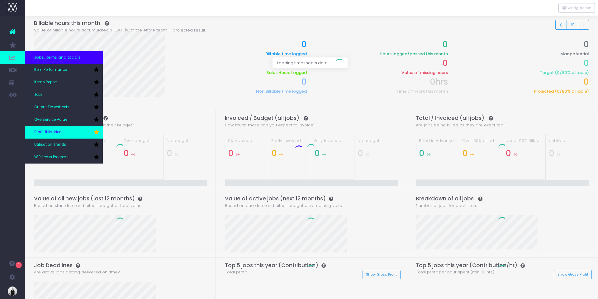 The image size is (598, 299). Describe the element at coordinates (50, 70) in the screenshot. I see `span: Item Performance` at that location.